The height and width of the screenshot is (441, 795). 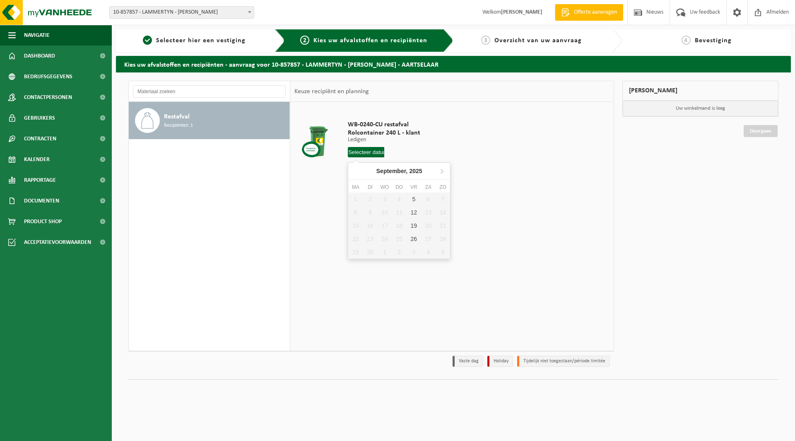 What do you see at coordinates (37, 35) in the screenshot?
I see `span: Navigatie` at bounding box center [37, 35].